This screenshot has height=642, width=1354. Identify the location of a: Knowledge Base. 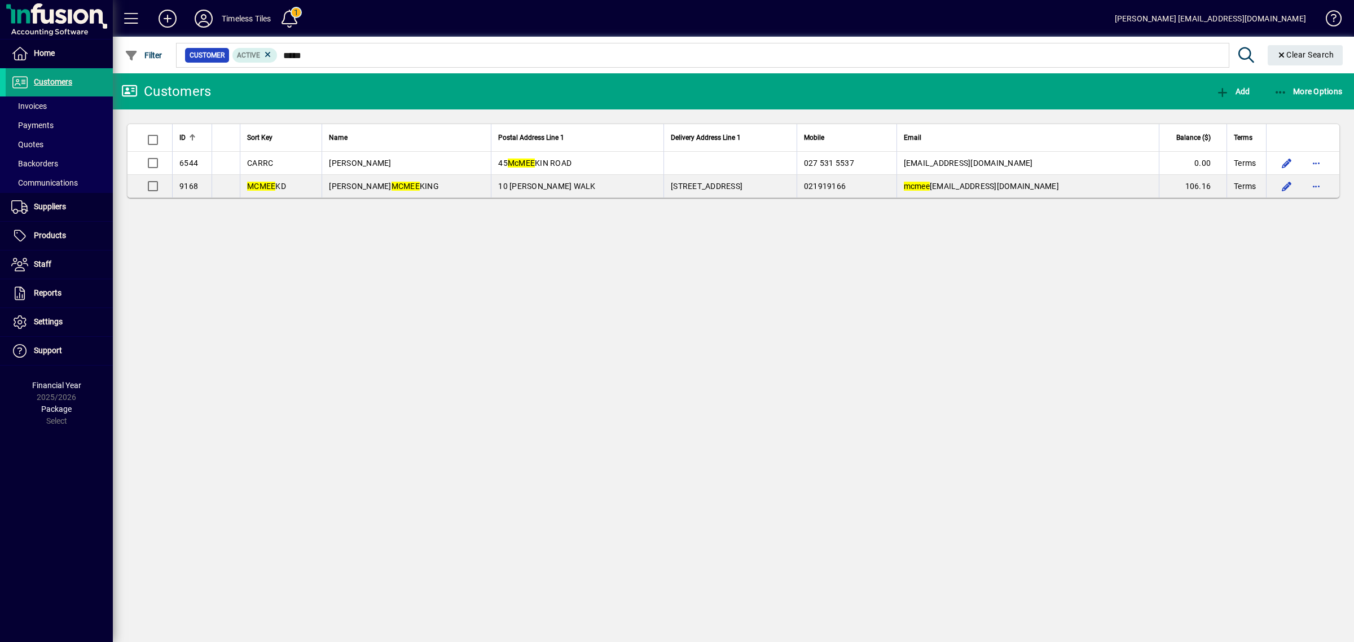
(1328, 20).